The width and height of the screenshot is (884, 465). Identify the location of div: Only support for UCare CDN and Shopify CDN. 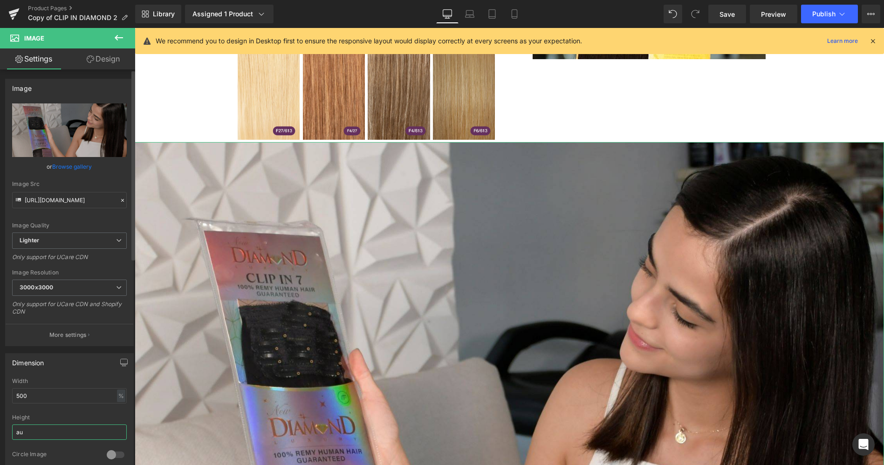
(69, 311).